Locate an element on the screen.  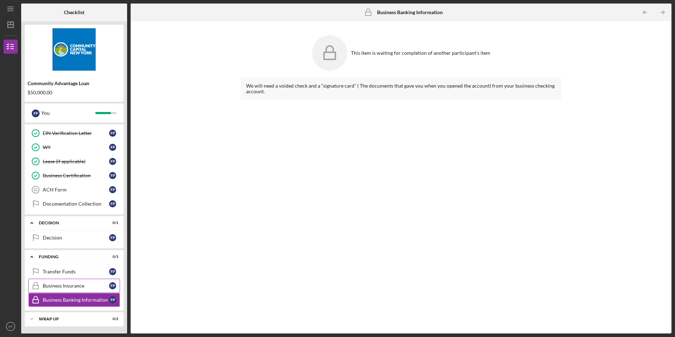
div: Business Insurance is located at coordinates (76, 285).